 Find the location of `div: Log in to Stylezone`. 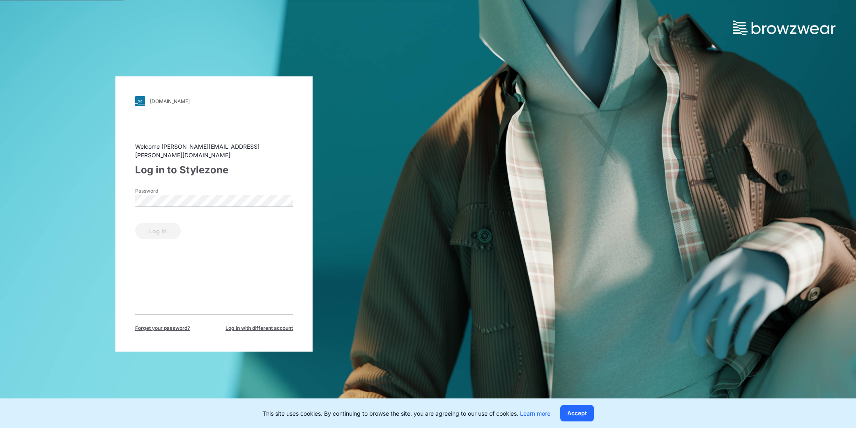

div: Log in to Stylezone is located at coordinates (214, 170).